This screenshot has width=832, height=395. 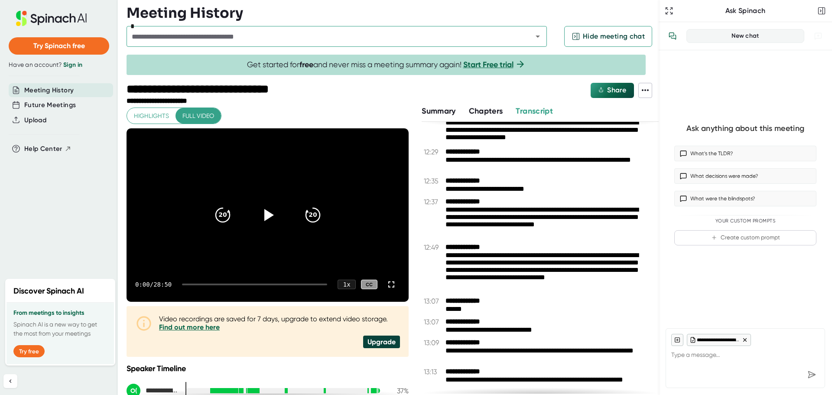 What do you see at coordinates (433, 371) in the screenshot?
I see `span: 13:13` at bounding box center [433, 371].